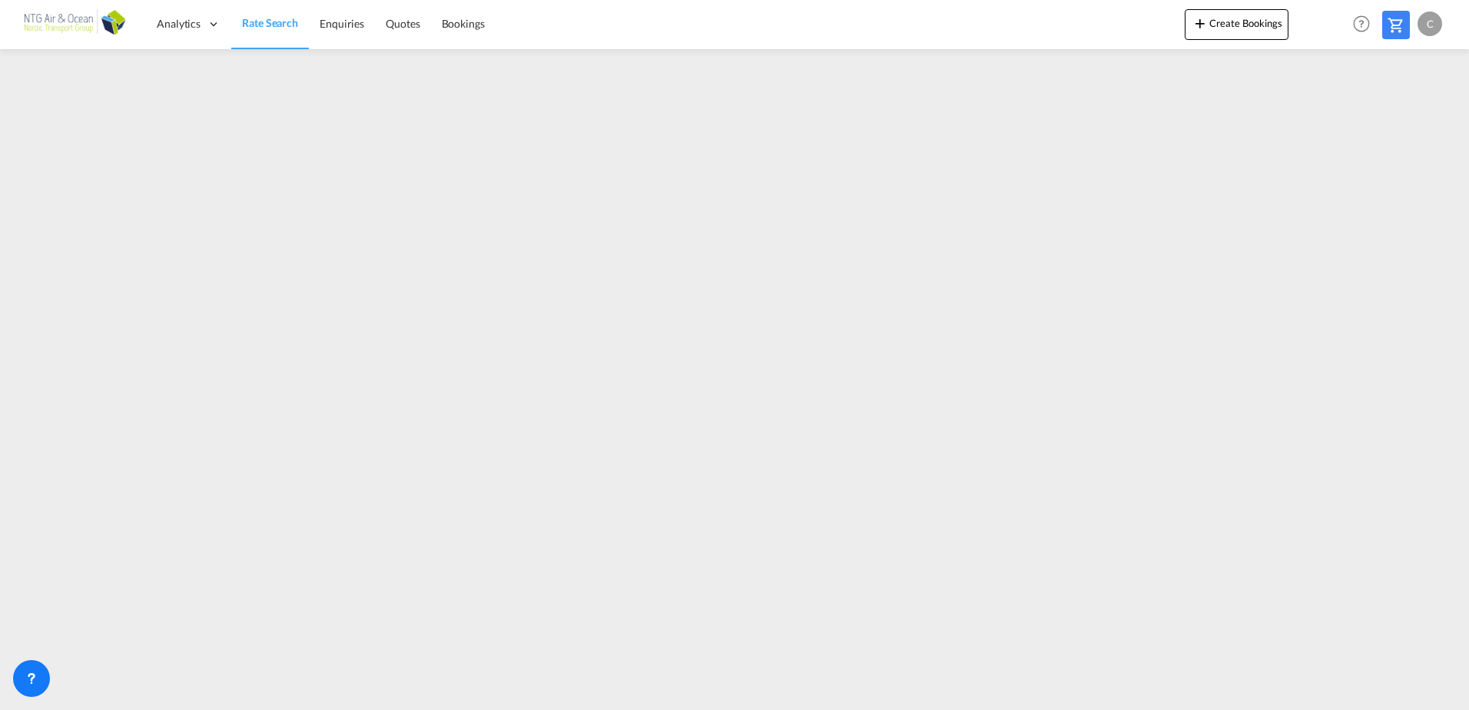  Describe the element at coordinates (1200, 23) in the screenshot. I see `md-icon: icon-plus 400-fg` at that location.